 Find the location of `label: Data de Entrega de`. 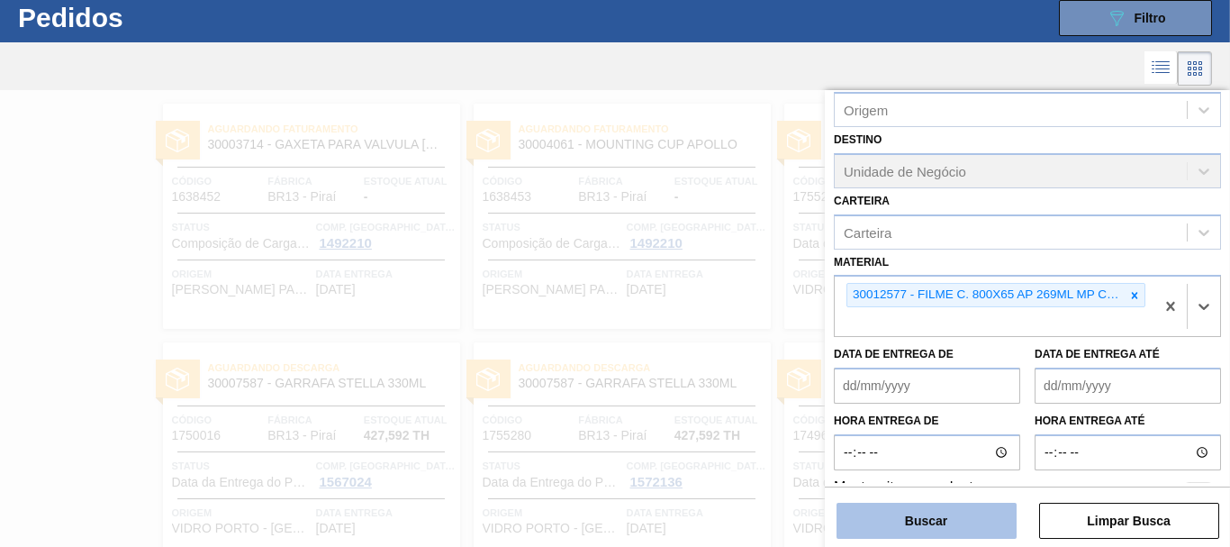

label: Data de Entrega de is located at coordinates (893, 354).